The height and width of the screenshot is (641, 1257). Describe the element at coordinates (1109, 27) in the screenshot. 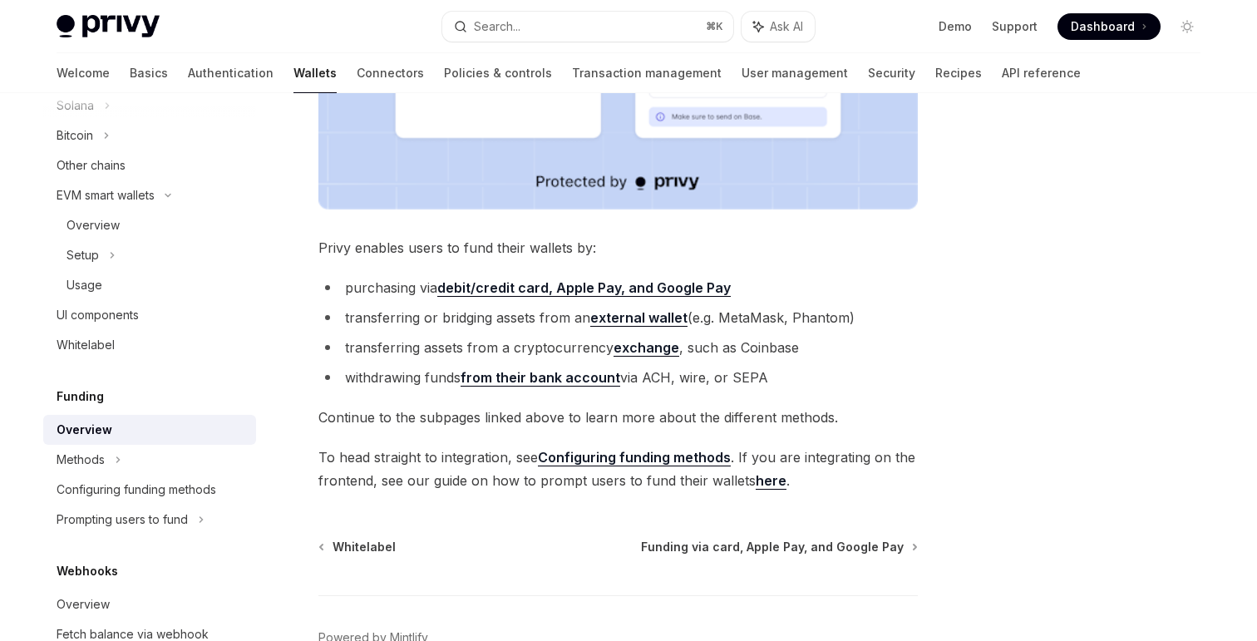

I see `a: Dashboard` at that location.